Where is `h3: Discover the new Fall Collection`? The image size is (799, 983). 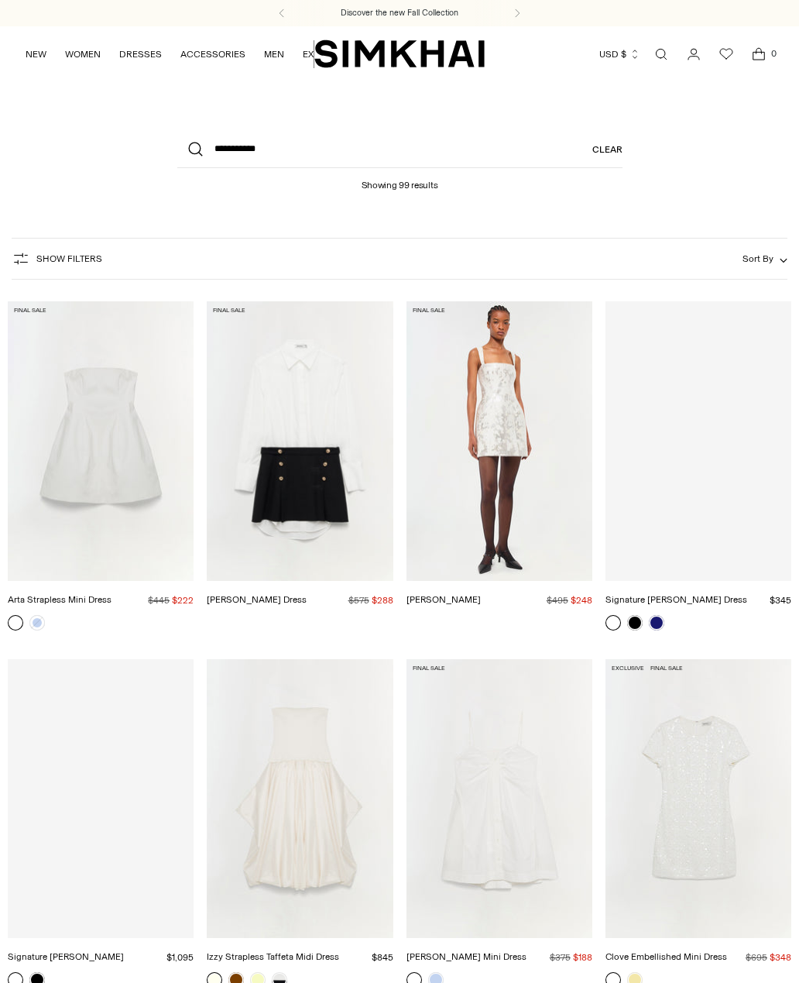 h3: Discover the new Fall Collection is located at coordinates (400, 13).